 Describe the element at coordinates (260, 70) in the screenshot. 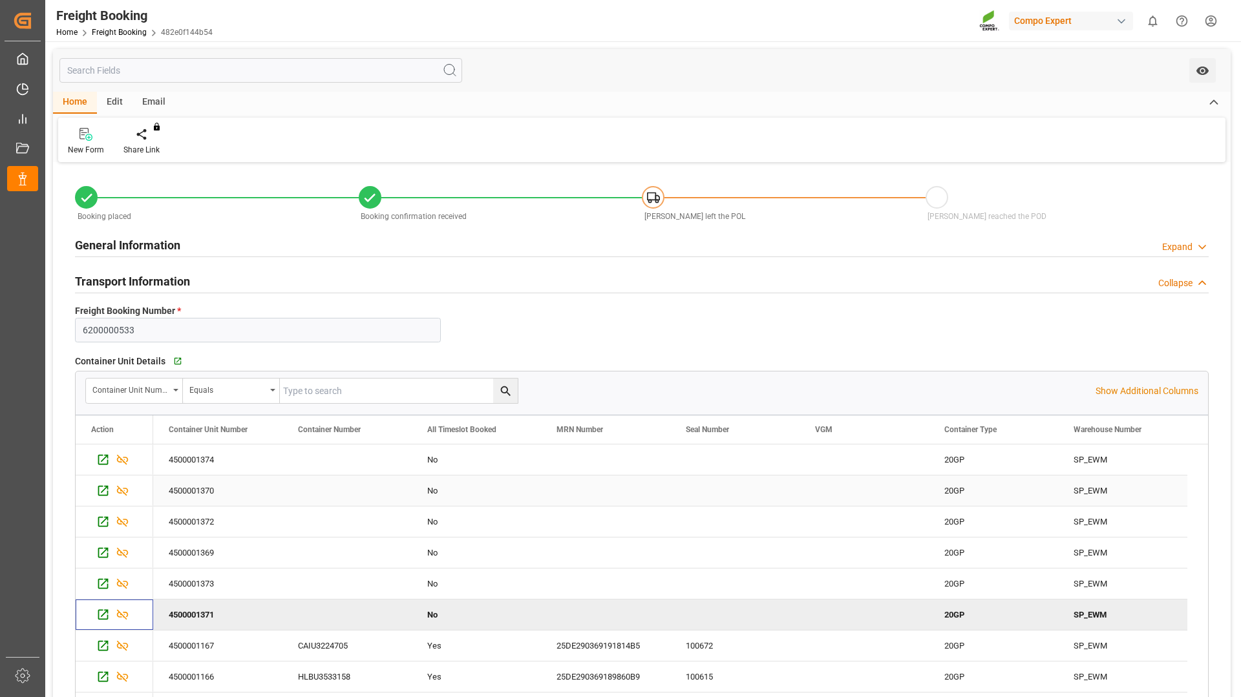

I see `input: Search Fields` at that location.